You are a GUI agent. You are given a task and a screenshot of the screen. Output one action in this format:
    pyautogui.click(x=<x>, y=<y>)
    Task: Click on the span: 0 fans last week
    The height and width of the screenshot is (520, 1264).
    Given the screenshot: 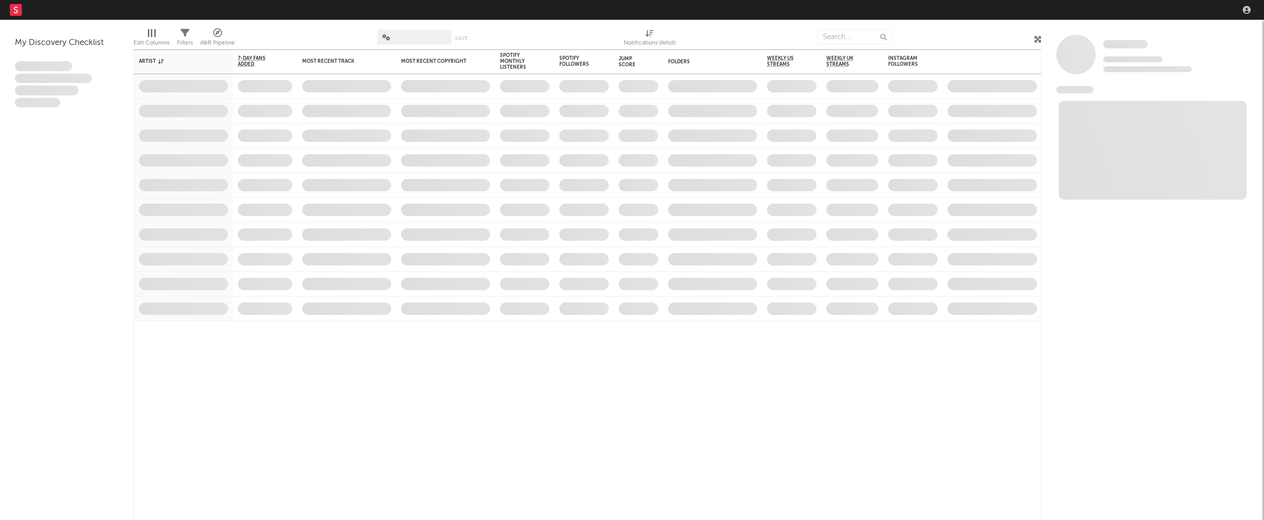 What is the action you would take?
    pyautogui.click(x=1147, y=69)
    